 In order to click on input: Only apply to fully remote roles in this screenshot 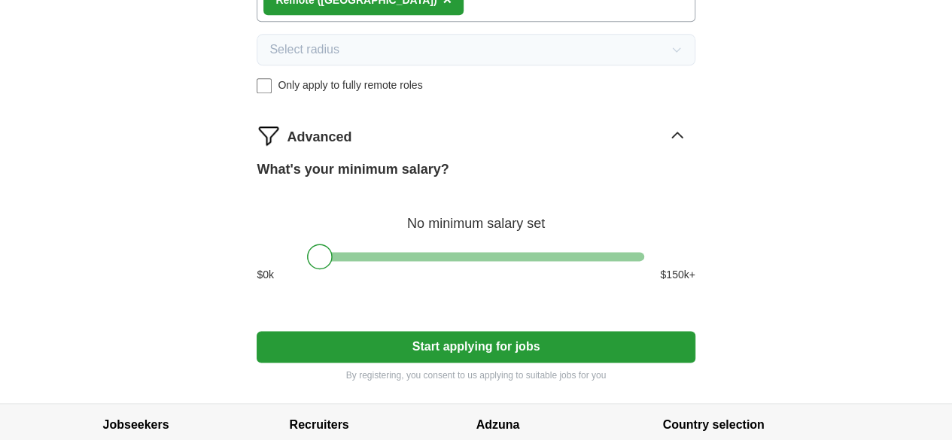, I will do `click(264, 86)`.